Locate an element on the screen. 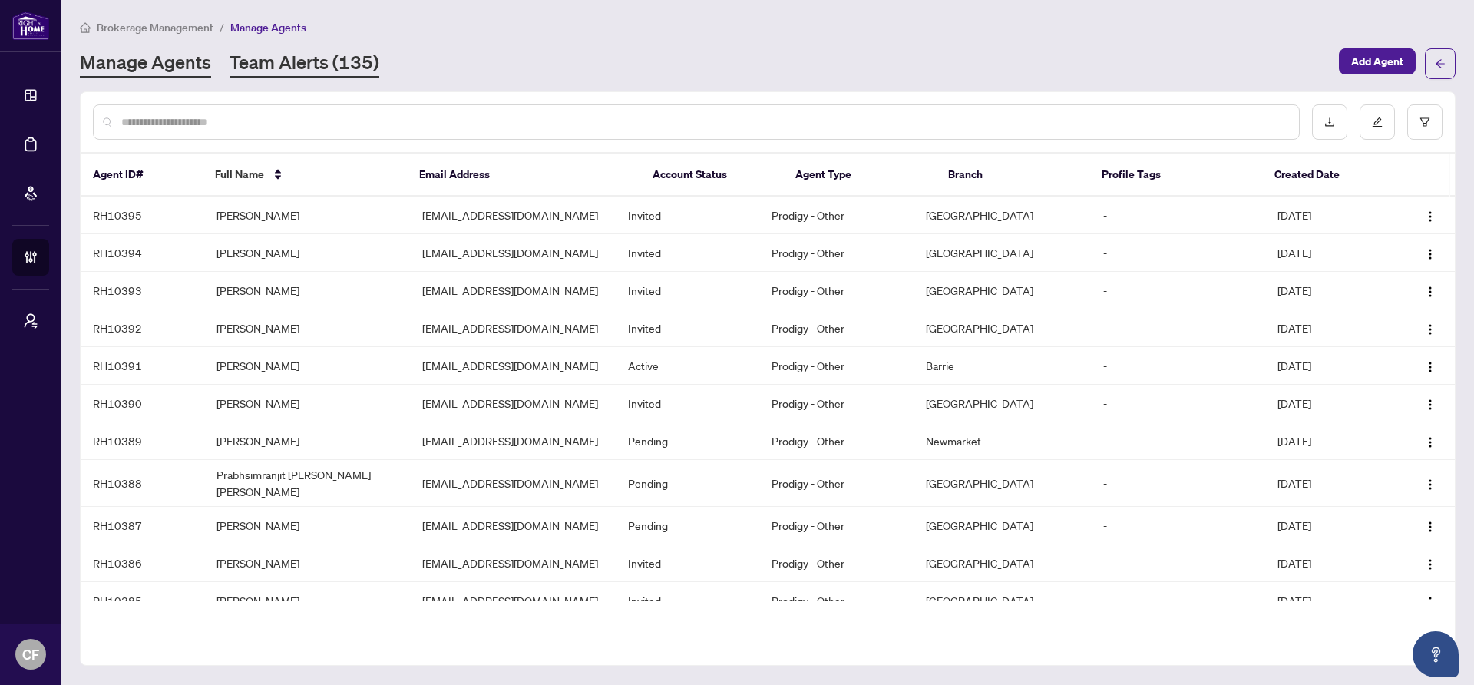 Image resolution: width=1474 pixels, height=685 pixels. th: Profile Tags is located at coordinates (1176, 175).